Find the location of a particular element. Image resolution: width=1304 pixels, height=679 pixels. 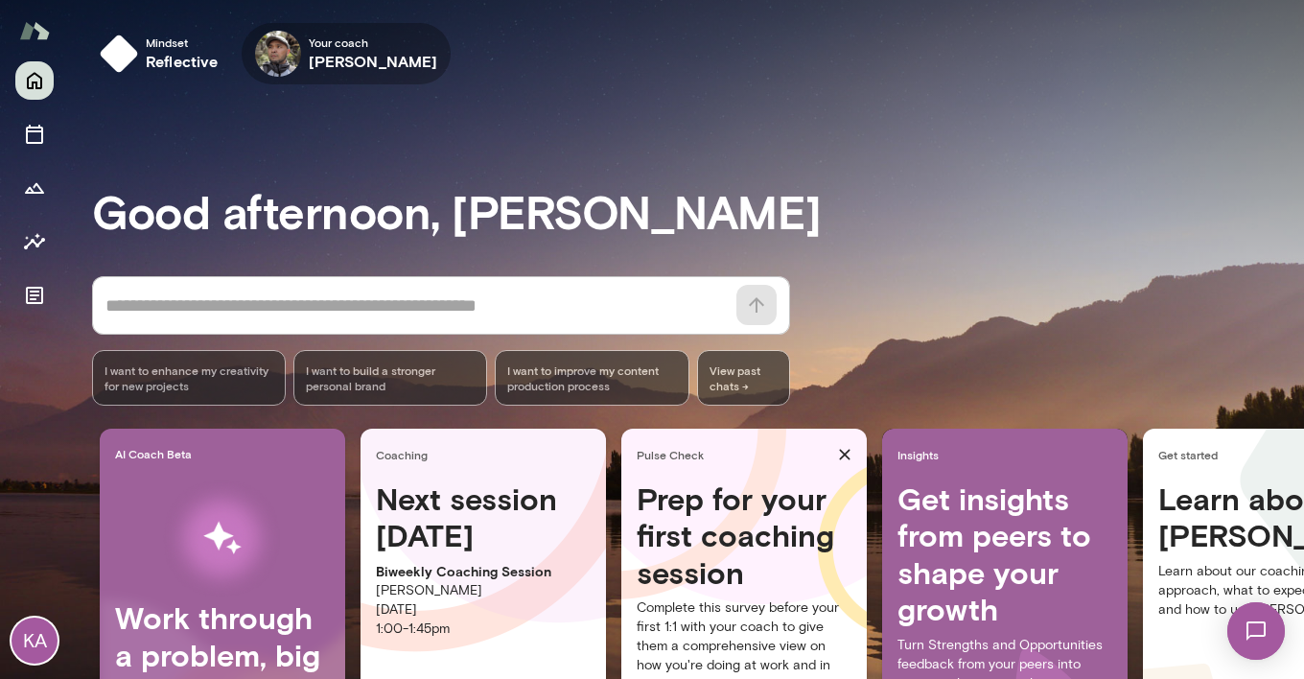

span: View past chats -> is located at coordinates (743, 378).